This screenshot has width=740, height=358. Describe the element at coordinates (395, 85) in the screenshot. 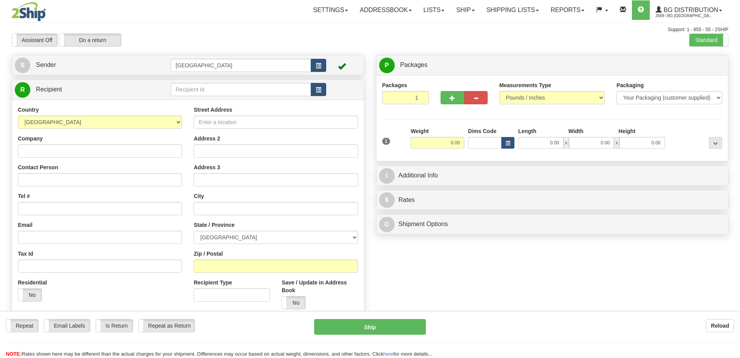

I see `label: Packages` at that location.